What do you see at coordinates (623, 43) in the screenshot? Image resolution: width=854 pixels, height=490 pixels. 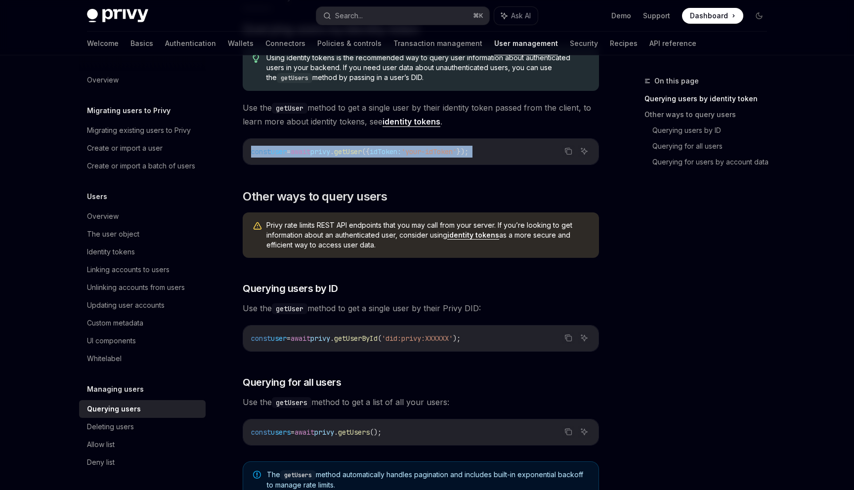 I see `a: Recipes` at bounding box center [623, 43].